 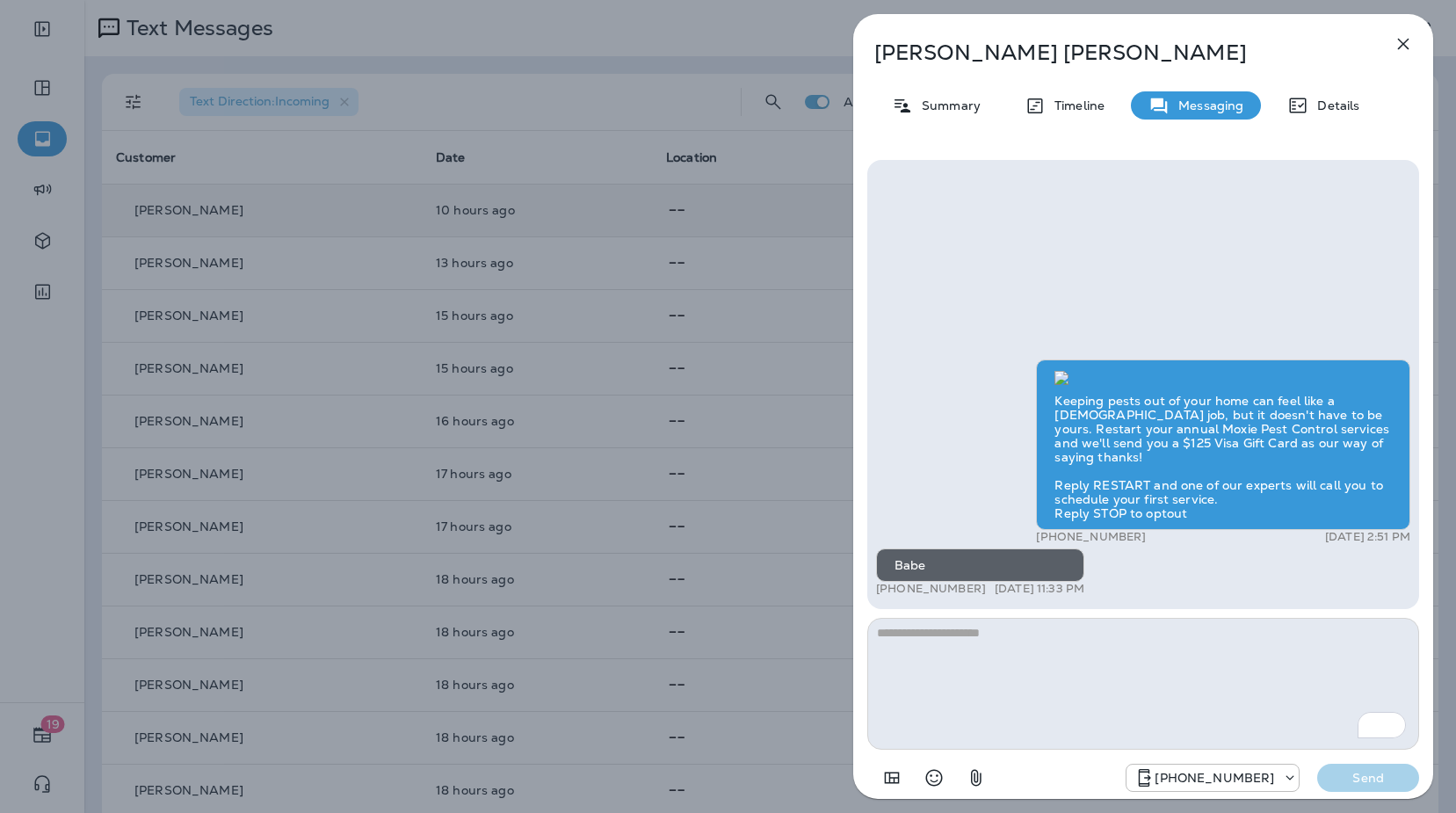 What do you see at coordinates (1334, 105) in the screenshot?
I see `p: Details` at bounding box center [1334, 105].